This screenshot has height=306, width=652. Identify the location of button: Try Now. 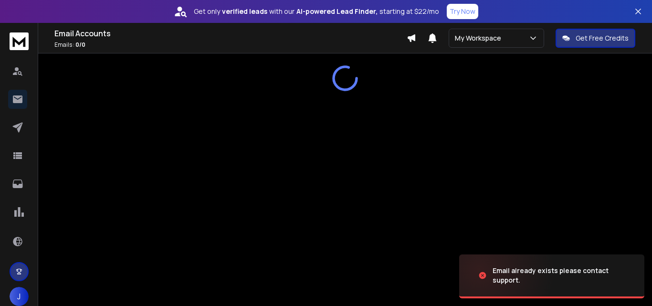
(463, 11).